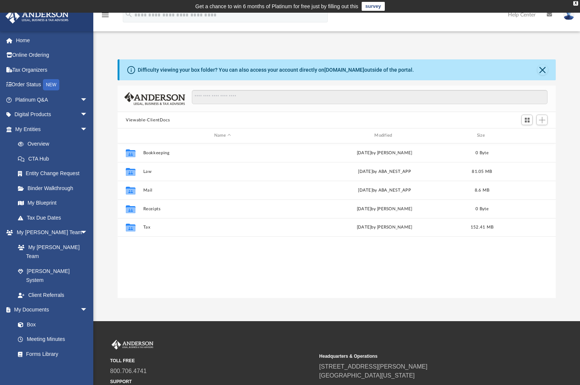 The width and height of the screenshot is (580, 385). I want to click on a: Digital Productsarrow_drop_down, so click(52, 115).